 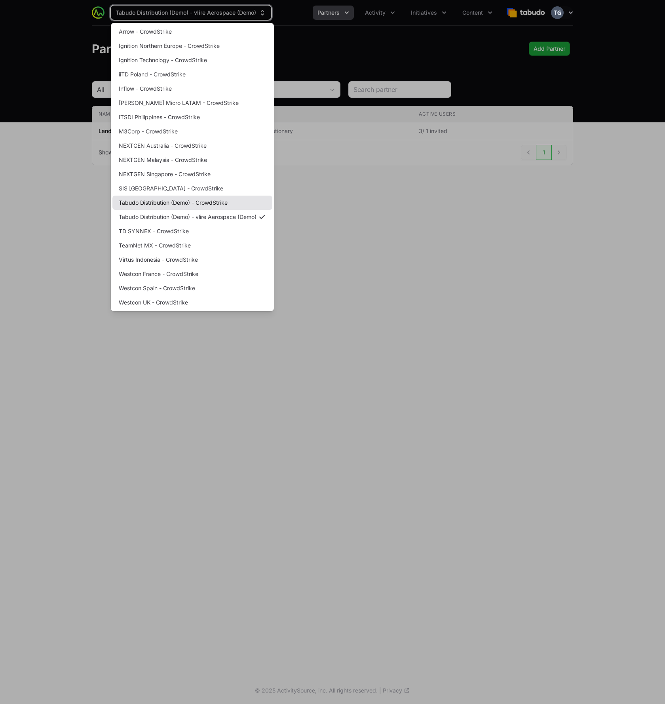 I want to click on a: TD SYNNEX - CrowdStrike, so click(x=192, y=231).